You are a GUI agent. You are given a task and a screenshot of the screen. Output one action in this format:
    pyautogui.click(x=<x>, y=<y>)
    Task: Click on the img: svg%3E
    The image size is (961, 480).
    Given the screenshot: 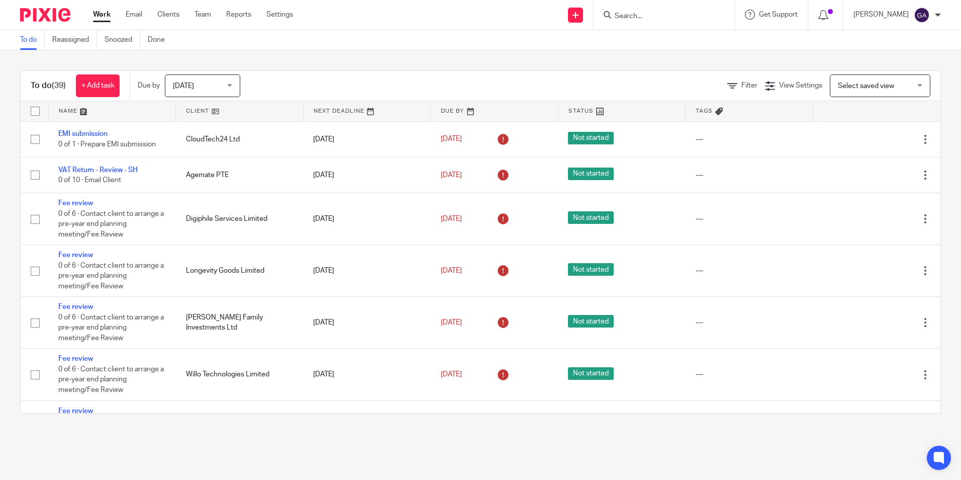 What is the action you would take?
    pyautogui.click(x=922, y=15)
    